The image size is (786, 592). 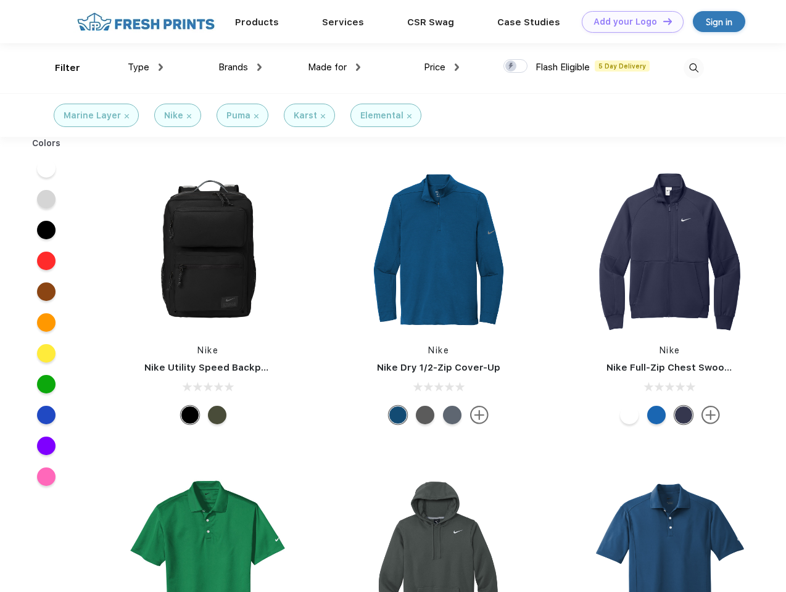 I want to click on div: White, so click(x=629, y=415).